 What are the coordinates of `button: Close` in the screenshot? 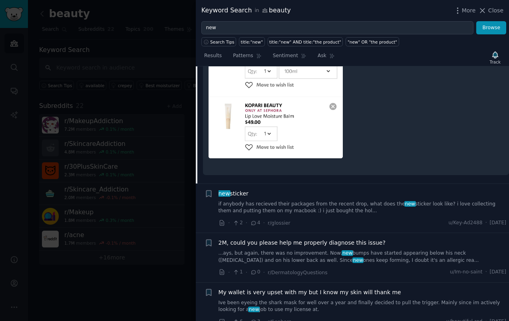 It's located at (491, 10).